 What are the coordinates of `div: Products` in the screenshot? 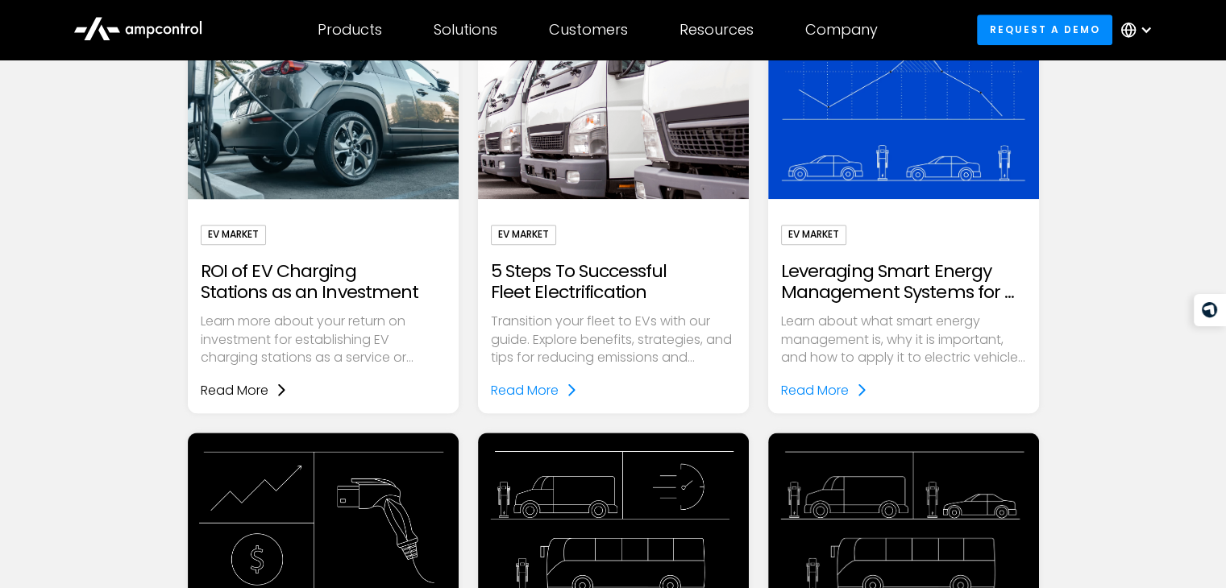 It's located at (350, 30).